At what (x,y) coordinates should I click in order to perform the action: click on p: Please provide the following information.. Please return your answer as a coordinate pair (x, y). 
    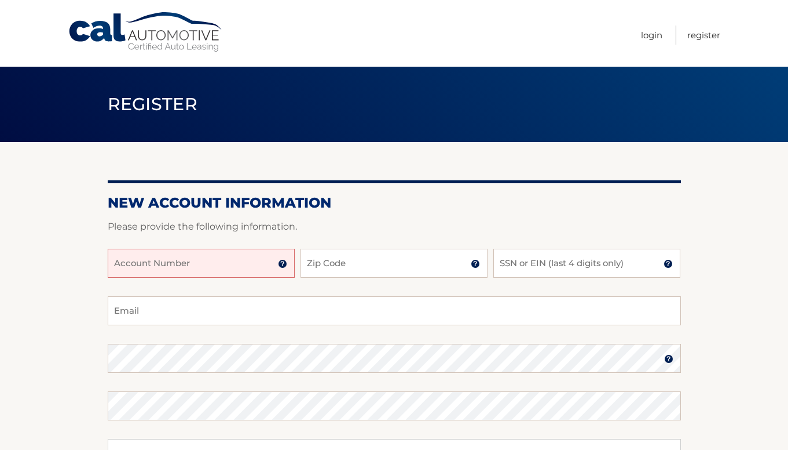
    Looking at the image, I should click on (394, 226).